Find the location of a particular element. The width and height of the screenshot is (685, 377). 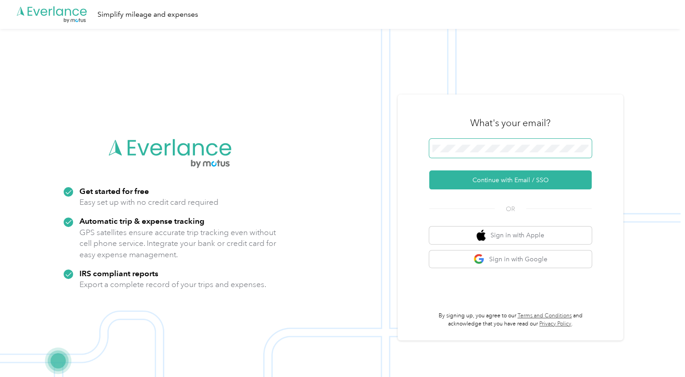

strong: Automatic trip & expense tracking is located at coordinates (142, 220).